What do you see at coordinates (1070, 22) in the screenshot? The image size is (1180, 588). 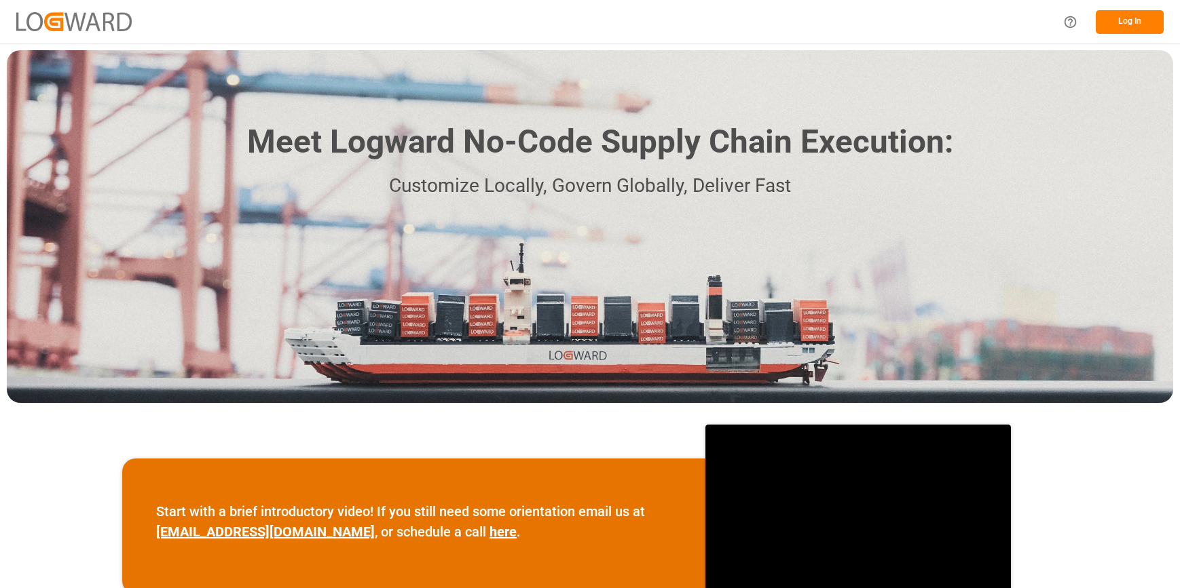 I see `button: Help Center` at bounding box center [1070, 22].